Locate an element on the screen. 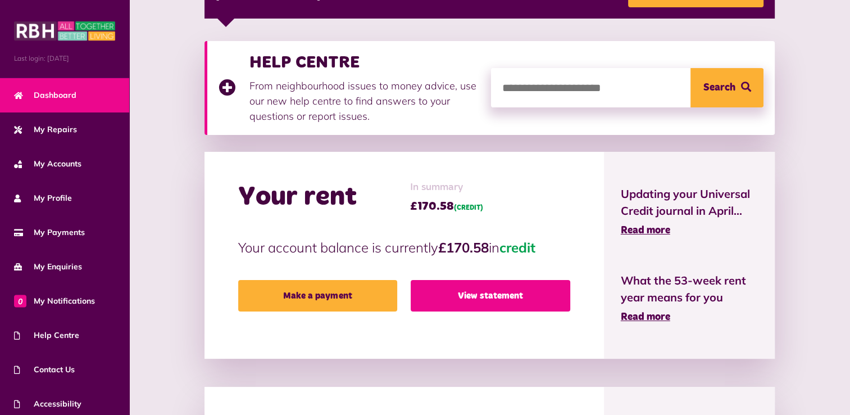 This screenshot has height=415, width=850. a: Make a payment is located at coordinates (318, 295).